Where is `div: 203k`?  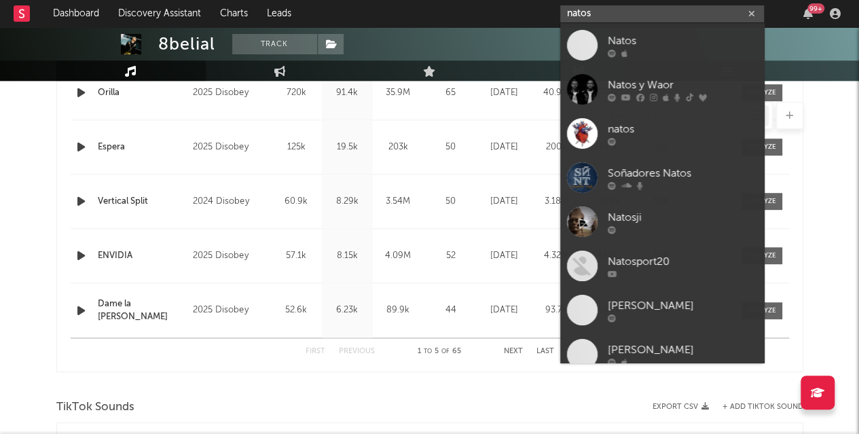 div: 203k is located at coordinates (398, 147).